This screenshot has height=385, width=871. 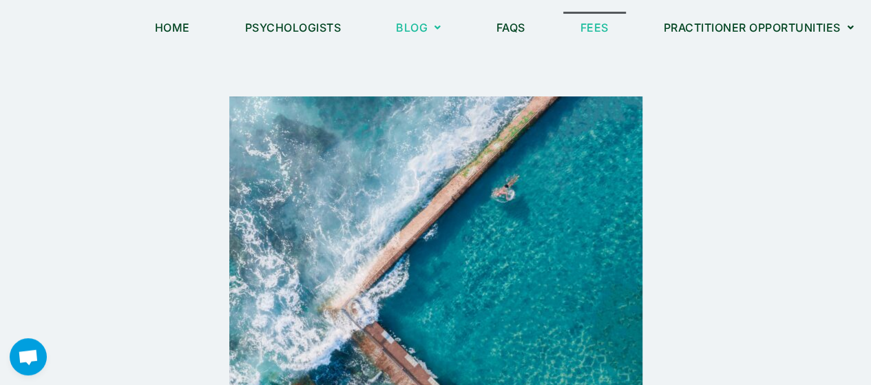 I want to click on a: FAQs, so click(x=511, y=28).